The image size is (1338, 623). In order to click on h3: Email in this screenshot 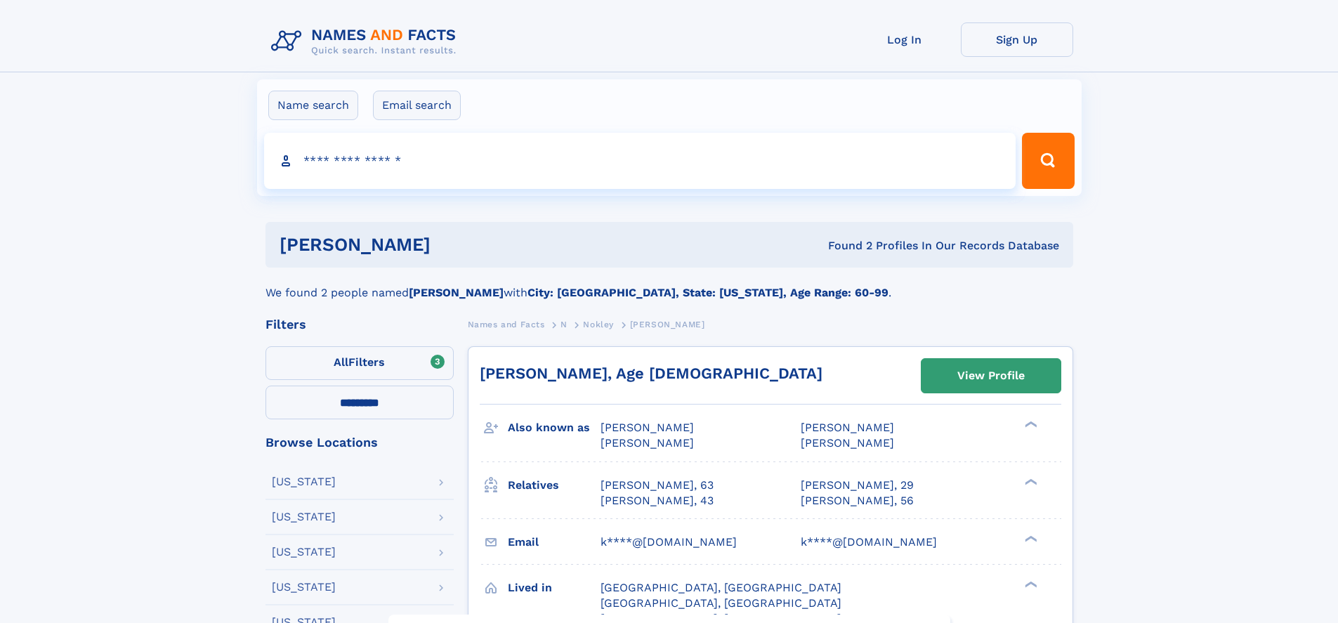, I will do `click(554, 542)`.